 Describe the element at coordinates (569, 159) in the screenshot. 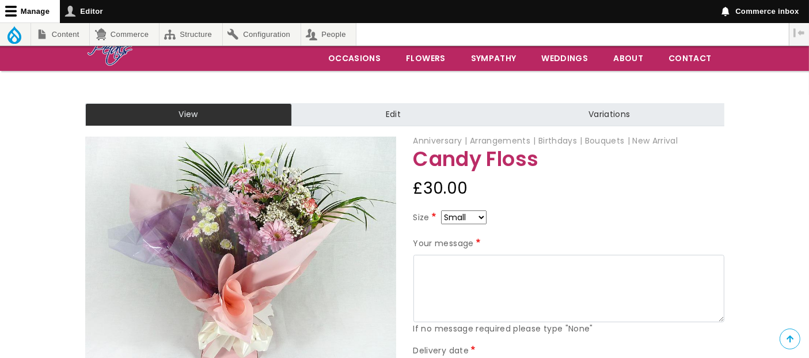

I see `h1: Candy Floss` at that location.